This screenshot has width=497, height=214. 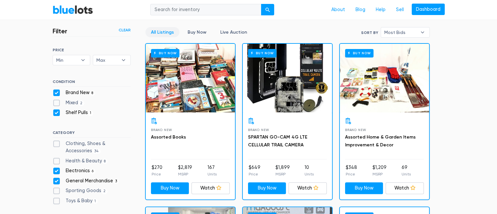 What do you see at coordinates (309, 170) in the screenshot?
I see `li: 10` at bounding box center [309, 170].